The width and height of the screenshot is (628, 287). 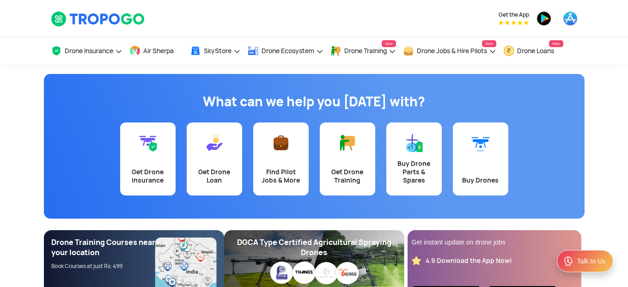 What do you see at coordinates (215, 176) in the screenshot?
I see `div: Get Drone Loan` at bounding box center [215, 176].